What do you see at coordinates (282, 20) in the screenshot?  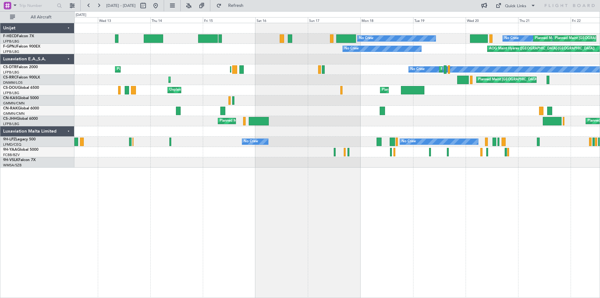 I see `div: Sat 16` at bounding box center [282, 20].